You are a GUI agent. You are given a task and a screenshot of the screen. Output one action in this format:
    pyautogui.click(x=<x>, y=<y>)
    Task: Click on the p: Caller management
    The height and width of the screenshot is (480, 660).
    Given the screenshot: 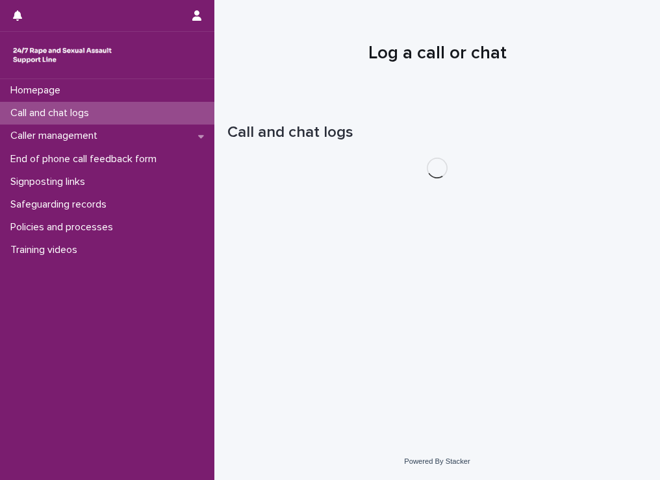 What is the action you would take?
    pyautogui.click(x=56, y=136)
    